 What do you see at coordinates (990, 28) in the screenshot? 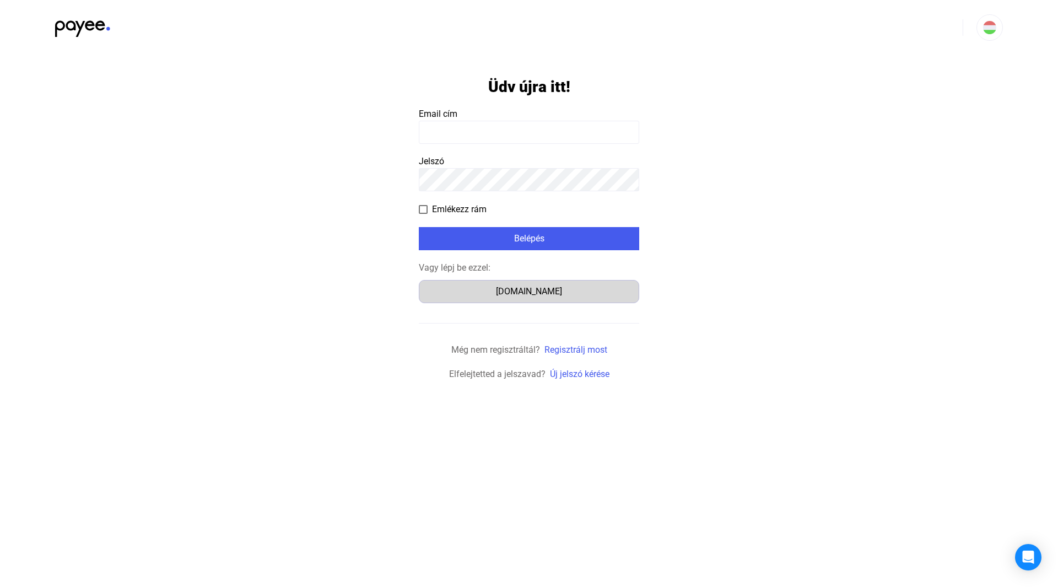
I see `img: HU` at bounding box center [990, 28].